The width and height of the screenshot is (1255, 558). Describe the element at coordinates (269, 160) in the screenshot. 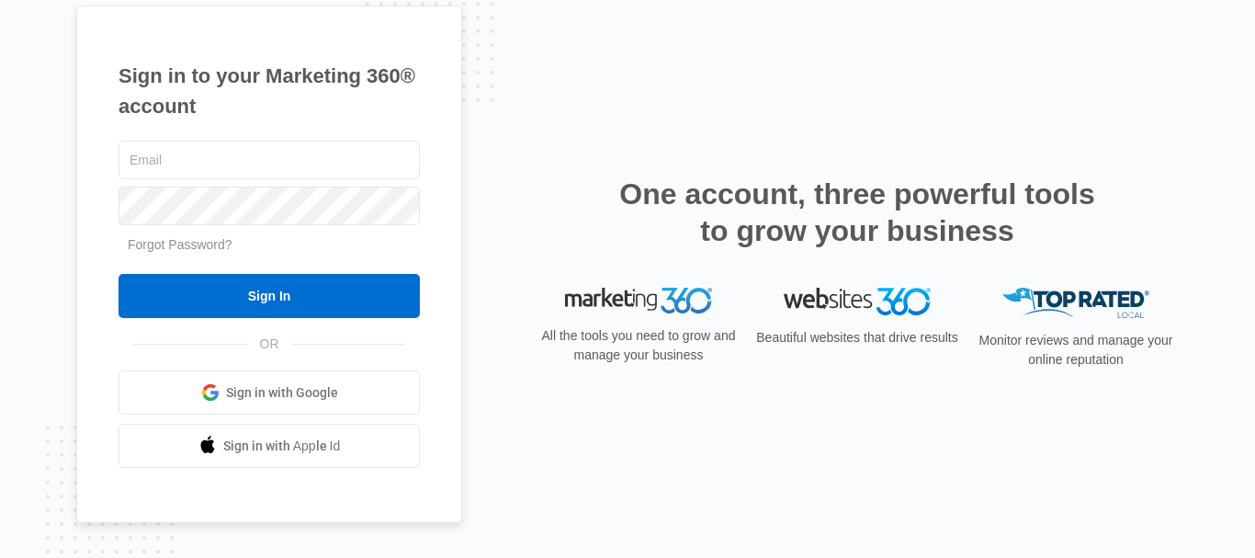

I see `input: Email` at that location.